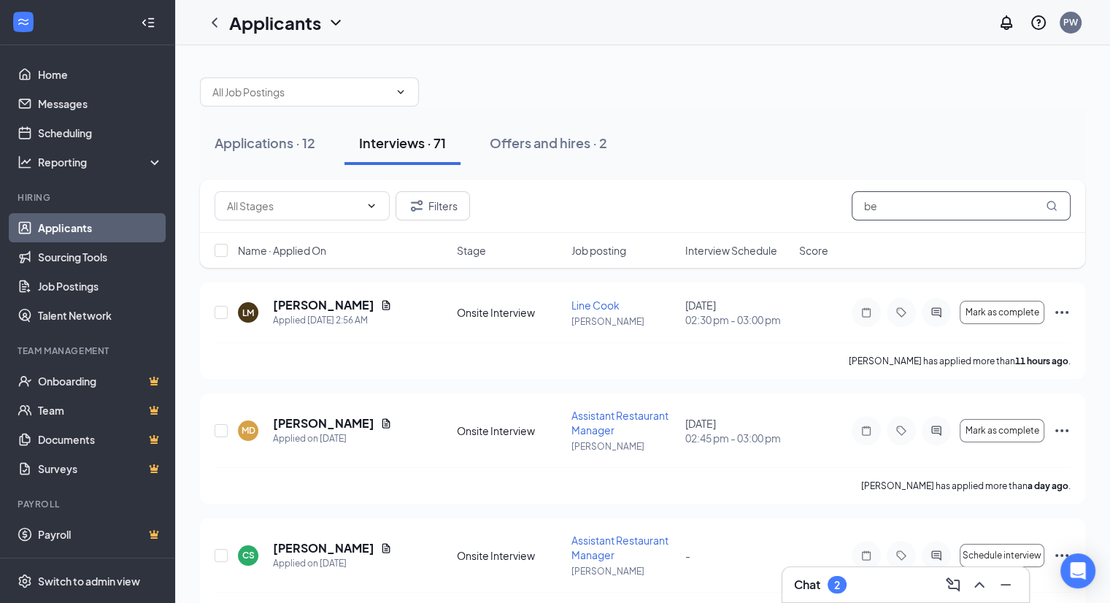  I want to click on a: Messages, so click(100, 104).